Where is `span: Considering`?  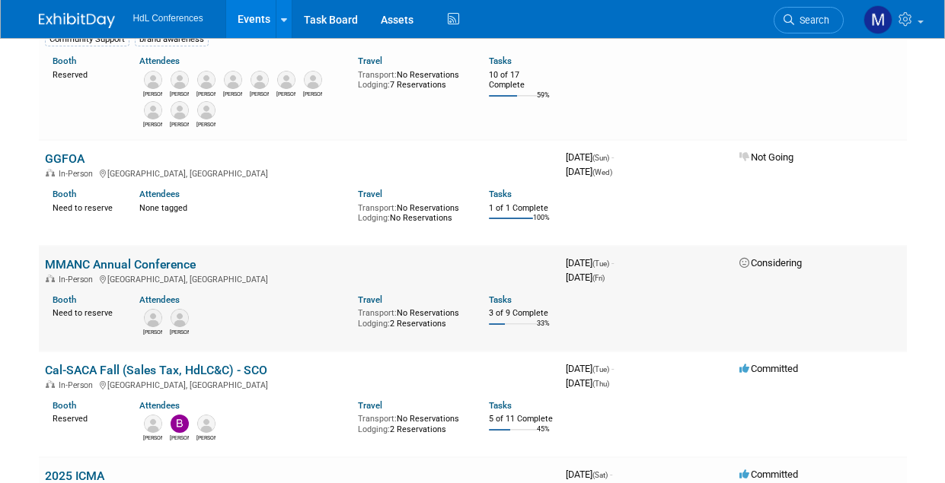
span: Considering is located at coordinates (770, 263).